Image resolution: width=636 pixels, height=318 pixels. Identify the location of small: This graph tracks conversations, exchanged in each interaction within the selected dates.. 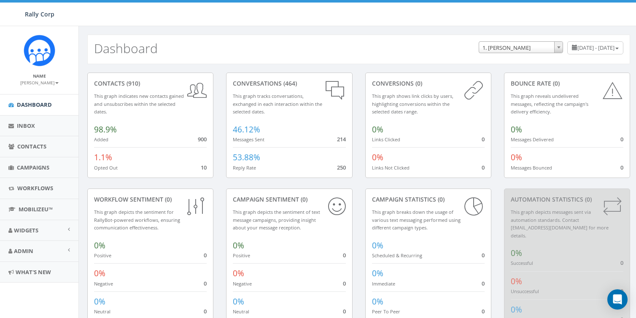
(277, 104).